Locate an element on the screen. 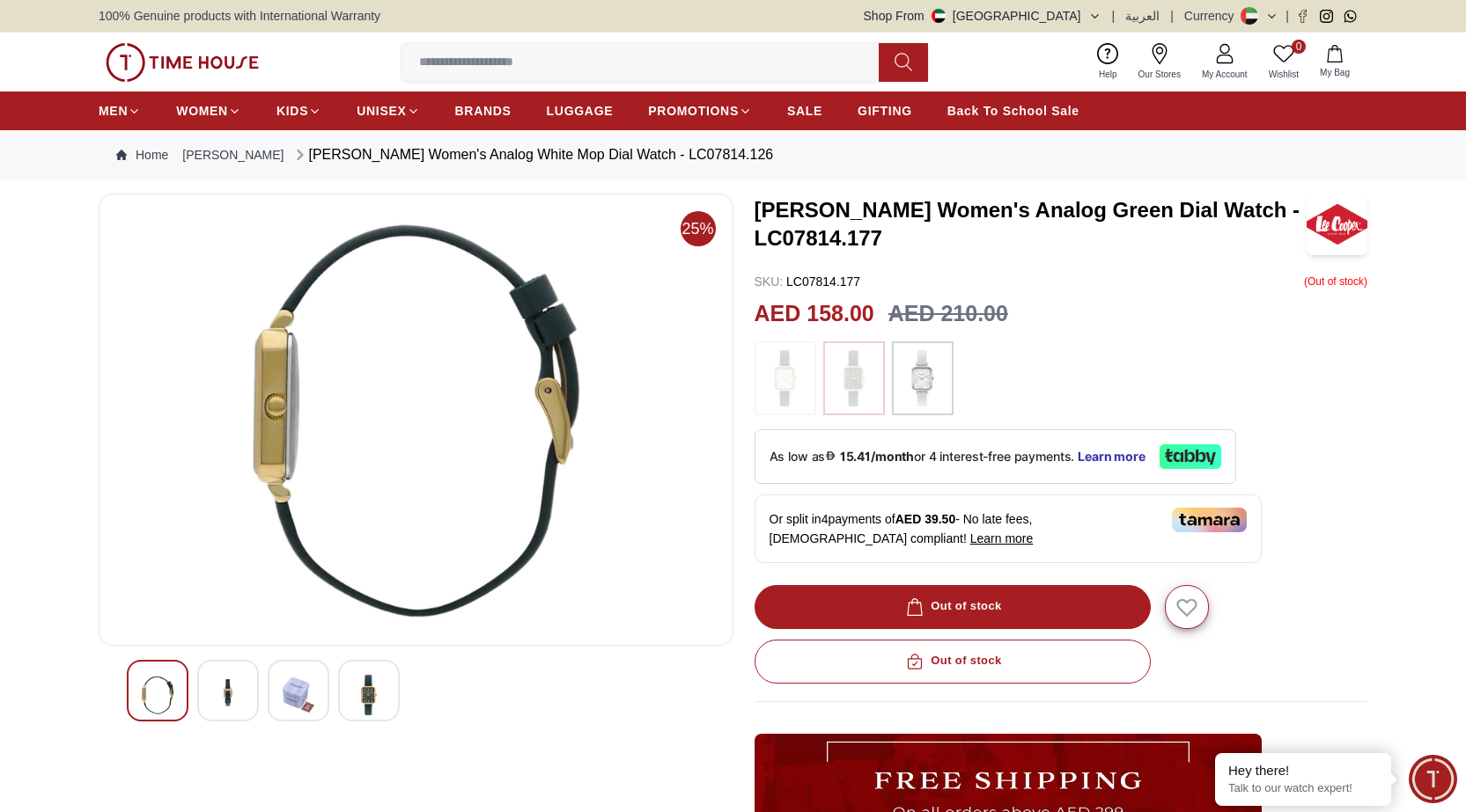 The image size is (1466, 812). span: العربية is located at coordinates (1143, 15).